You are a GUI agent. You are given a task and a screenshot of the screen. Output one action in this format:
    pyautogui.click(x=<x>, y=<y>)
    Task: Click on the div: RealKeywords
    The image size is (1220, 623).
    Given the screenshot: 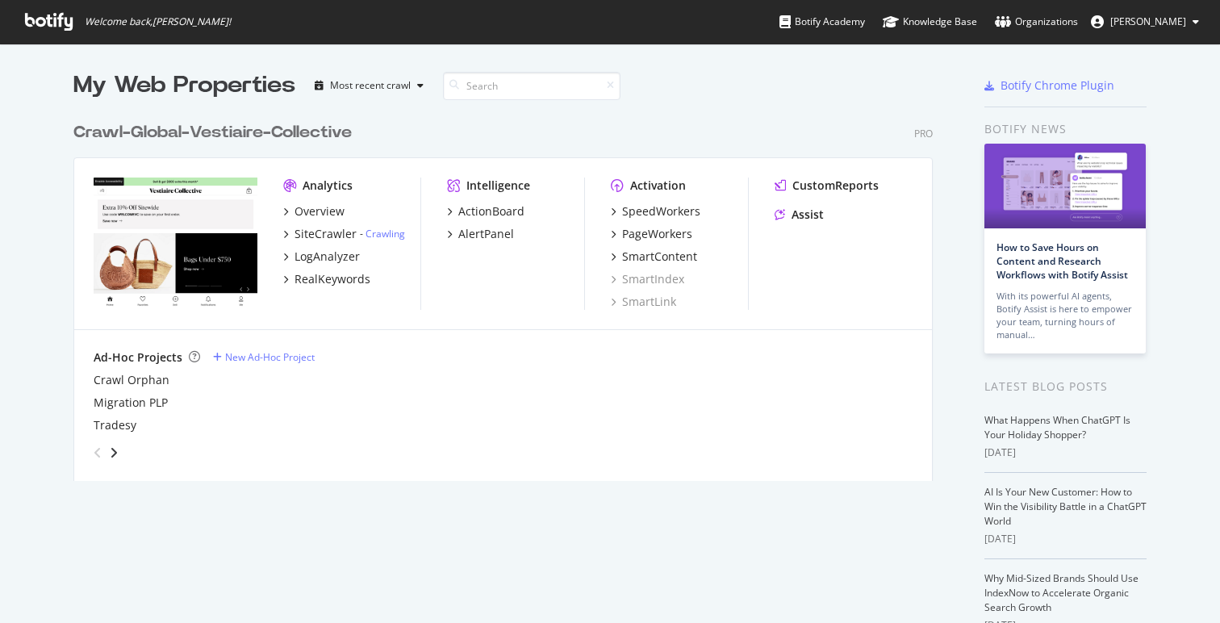 What is the action you would take?
    pyautogui.click(x=333, y=279)
    